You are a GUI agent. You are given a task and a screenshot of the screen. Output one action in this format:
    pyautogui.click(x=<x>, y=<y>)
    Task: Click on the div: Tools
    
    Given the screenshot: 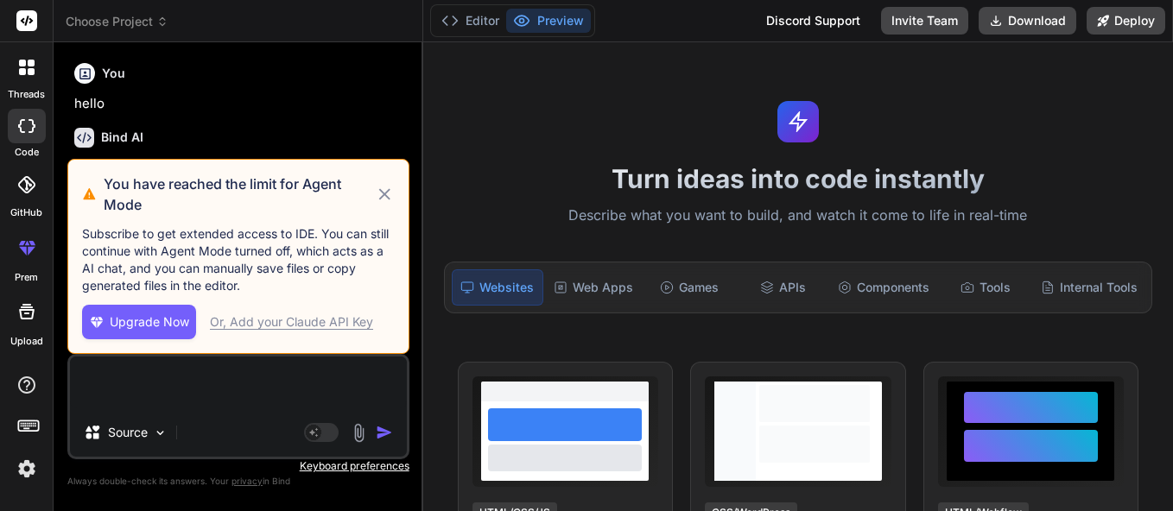 What is the action you would take?
    pyautogui.click(x=984, y=288)
    